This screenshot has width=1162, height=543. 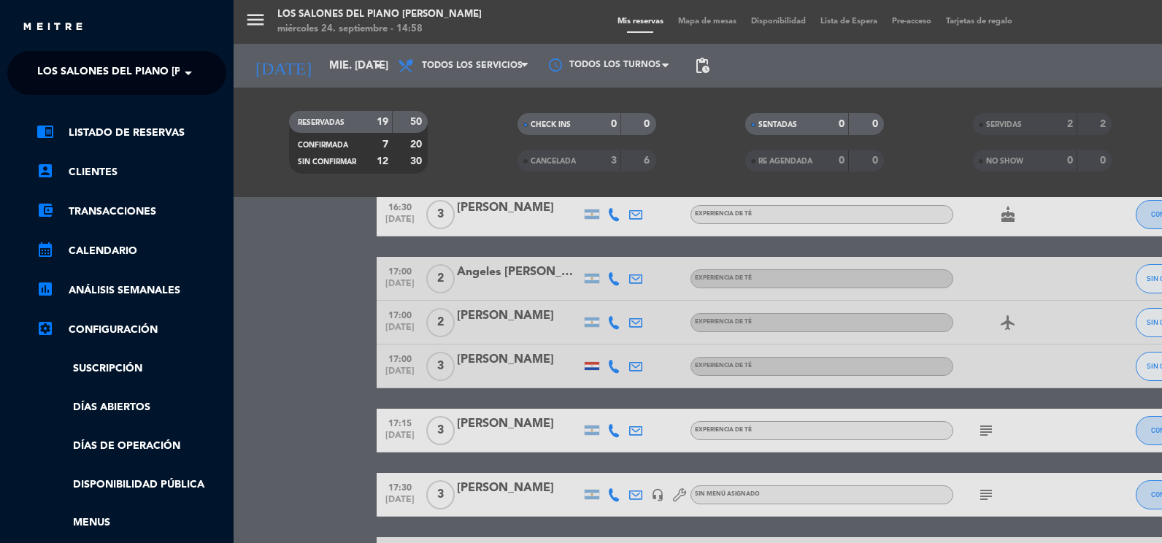 What do you see at coordinates (131, 172) in the screenshot?
I see `a: account_boxClientes` at bounding box center [131, 172].